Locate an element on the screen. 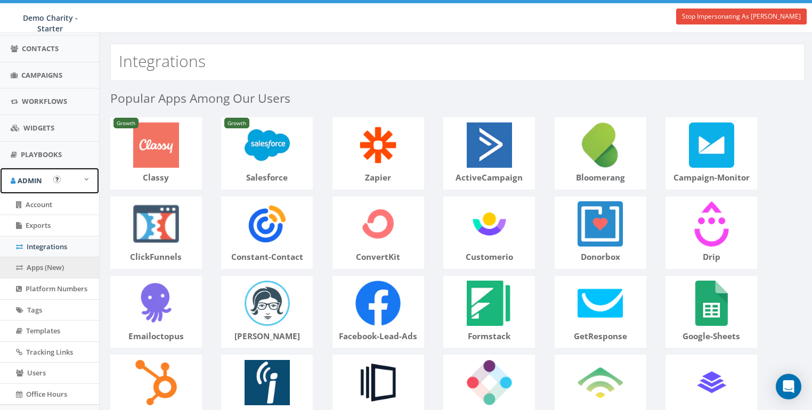  p: formstack is located at coordinates (489, 337).